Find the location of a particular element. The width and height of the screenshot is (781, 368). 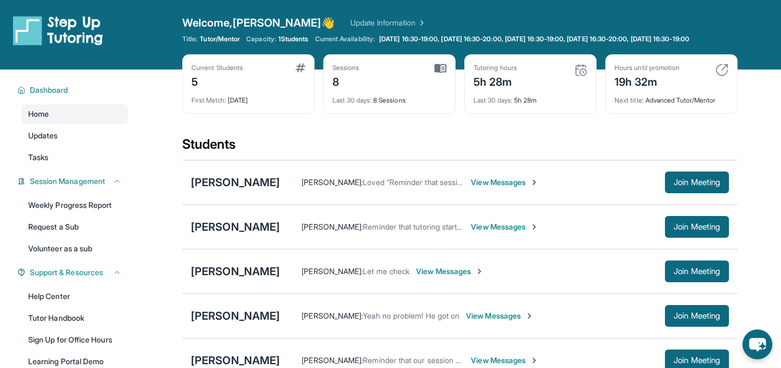

a: Sign Up for Office Hours is located at coordinates (75, 340).